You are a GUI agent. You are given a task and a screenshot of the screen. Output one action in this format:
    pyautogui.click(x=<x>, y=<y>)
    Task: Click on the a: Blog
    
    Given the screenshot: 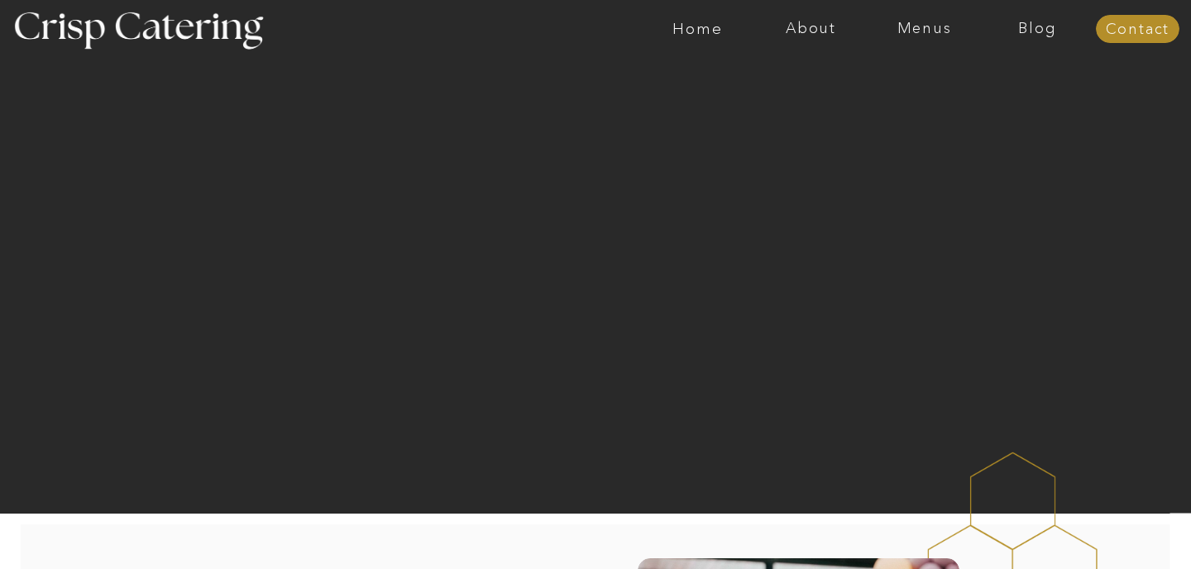 What is the action you would take?
    pyautogui.click(x=1037, y=29)
    